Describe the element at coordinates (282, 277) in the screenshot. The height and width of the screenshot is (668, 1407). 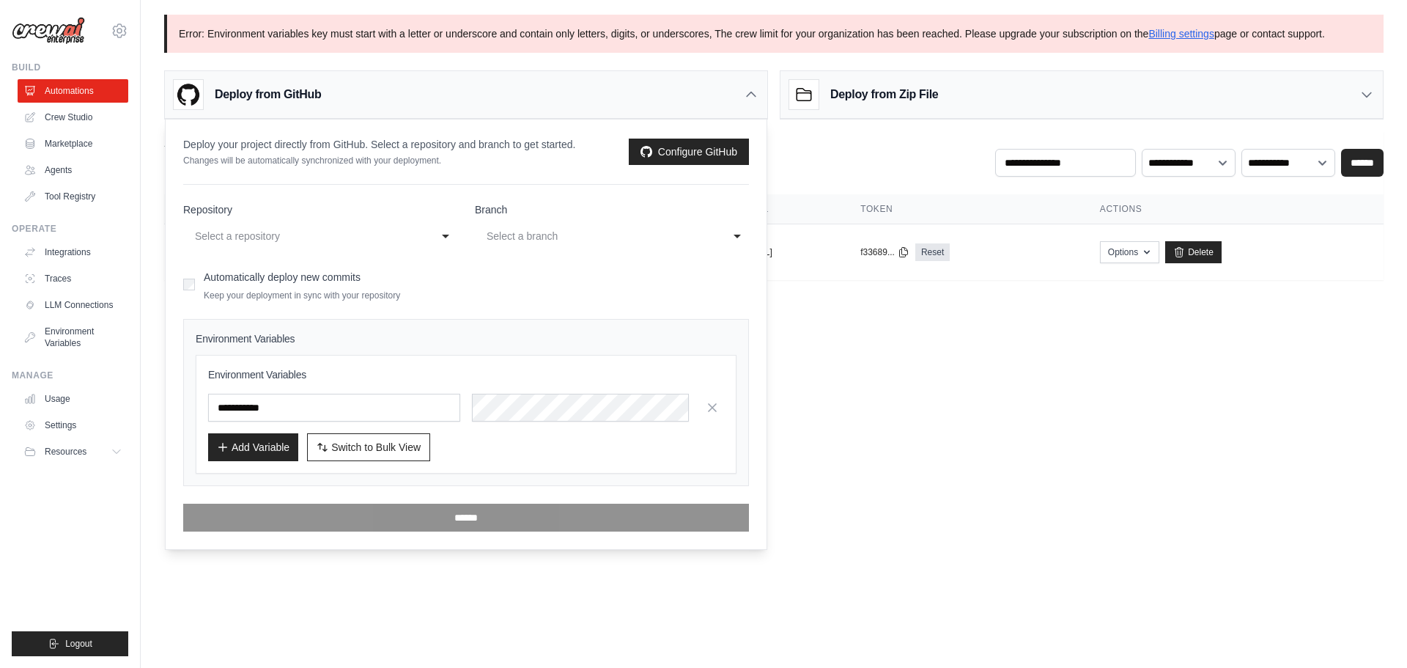
I see `label: Automatically deploy new commits` at that location.